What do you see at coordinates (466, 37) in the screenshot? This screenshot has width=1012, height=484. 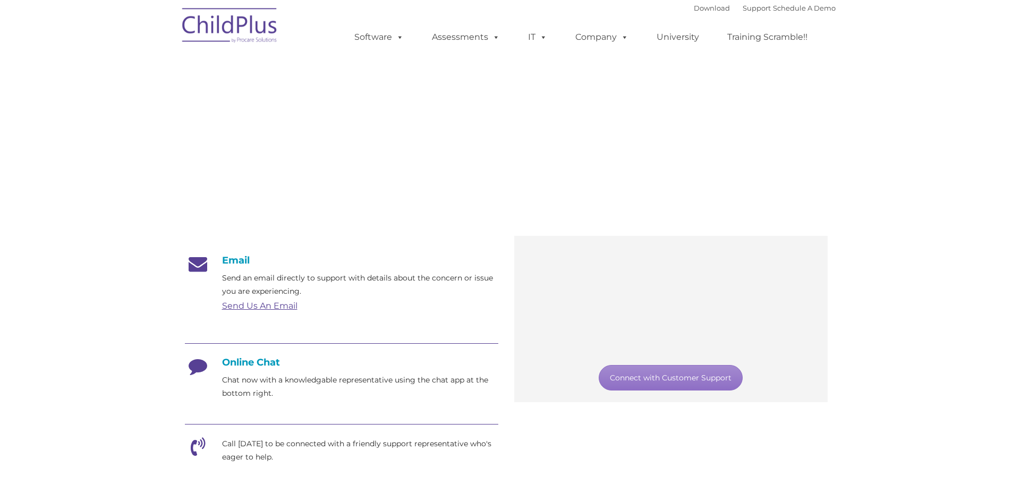 I see `a: Assessments` at bounding box center [466, 37].